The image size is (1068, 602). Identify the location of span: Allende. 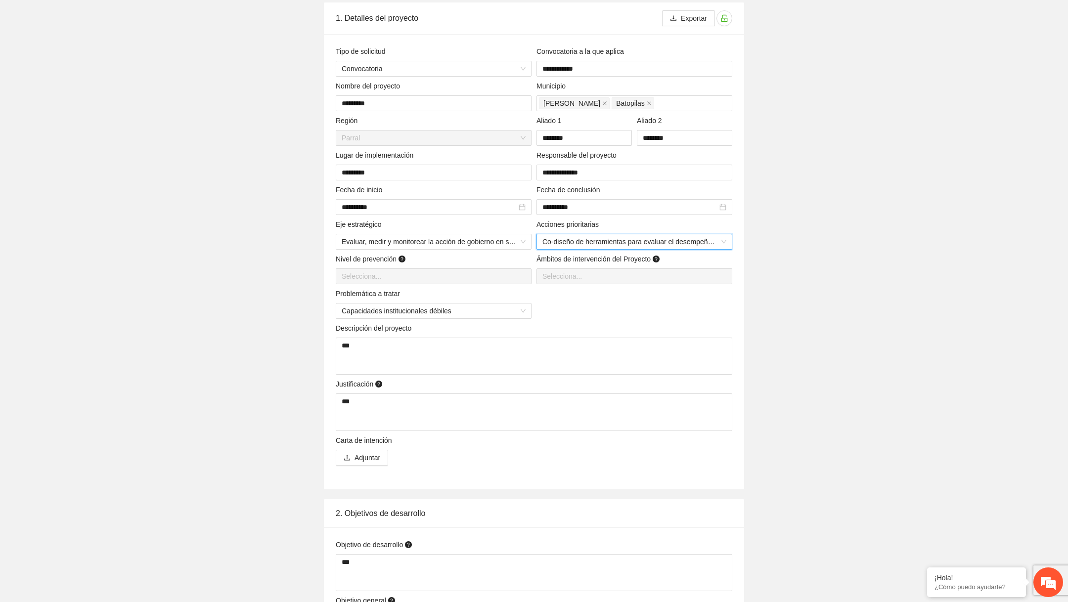
(574, 103).